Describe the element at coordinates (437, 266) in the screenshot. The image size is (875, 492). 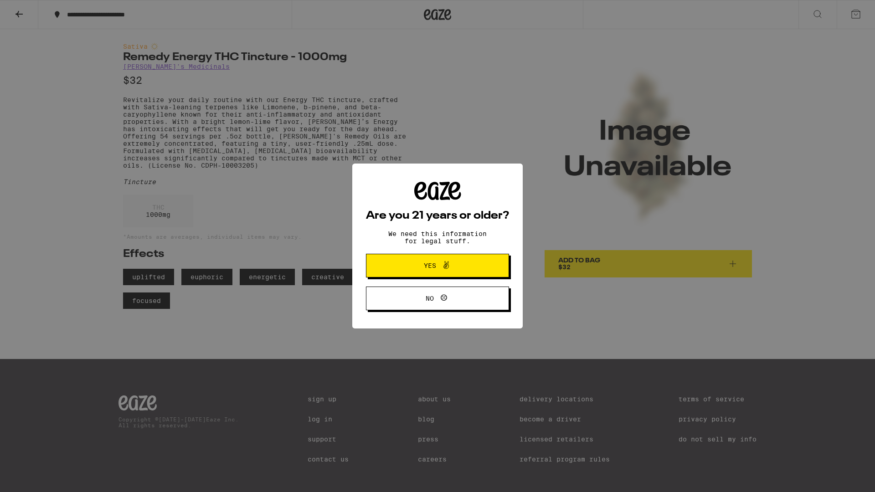
I see `button: Yes` at that location.